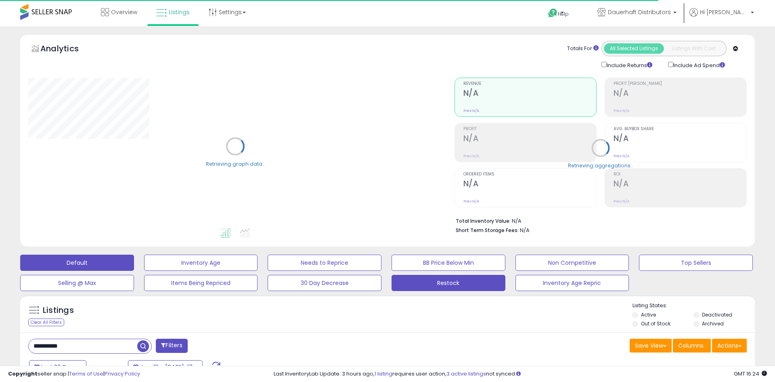  Describe the element at coordinates (172, 345) in the screenshot. I see `button: Filters` at that location.